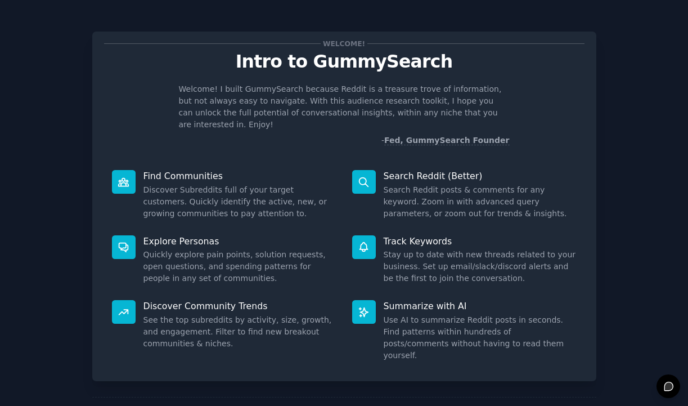 This screenshot has height=406, width=688. Describe the element at coordinates (240, 176) in the screenshot. I see `p: Find Communities` at that location.